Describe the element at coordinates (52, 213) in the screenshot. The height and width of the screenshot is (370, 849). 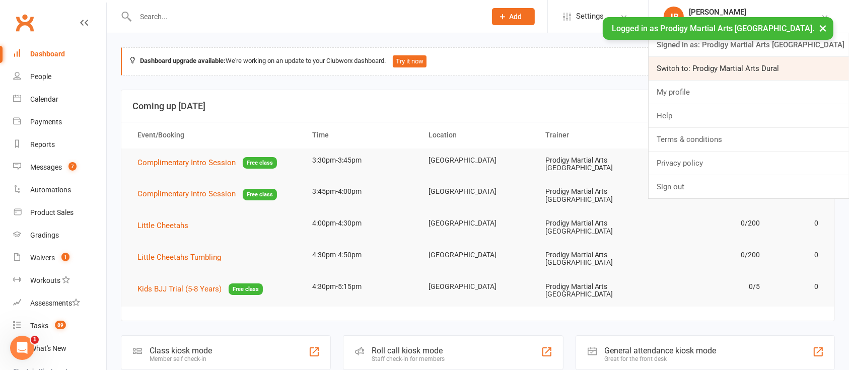
I see `div: Product Sales` at that location.